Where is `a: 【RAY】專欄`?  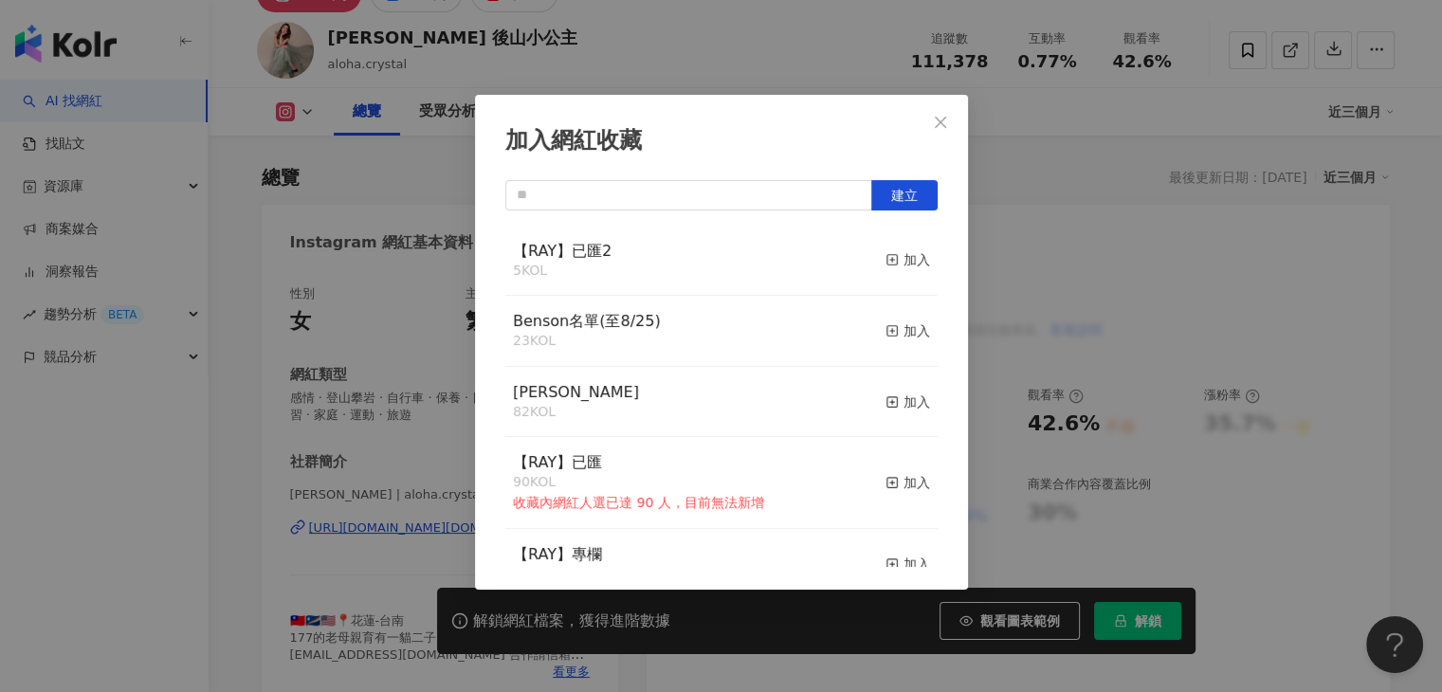
a: 【RAY】專欄 is located at coordinates (557, 555).